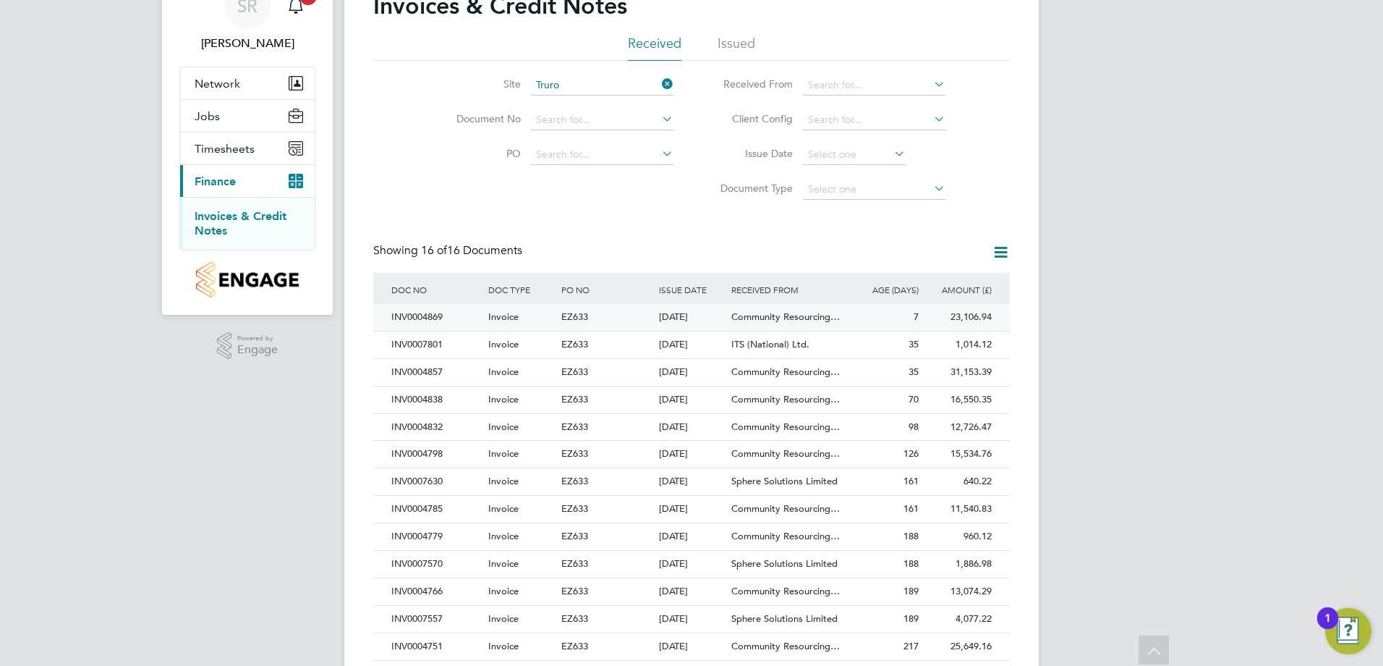 The image size is (1383, 666). What do you see at coordinates (258, 349) in the screenshot?
I see `span: Engage` at bounding box center [258, 349].